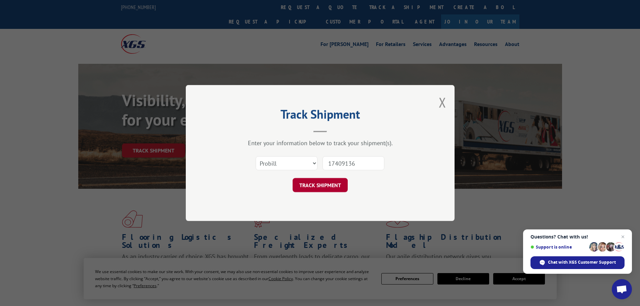  What do you see at coordinates (320, 116) in the screenshot?
I see `h2: Track Shipment` at bounding box center [320, 116].